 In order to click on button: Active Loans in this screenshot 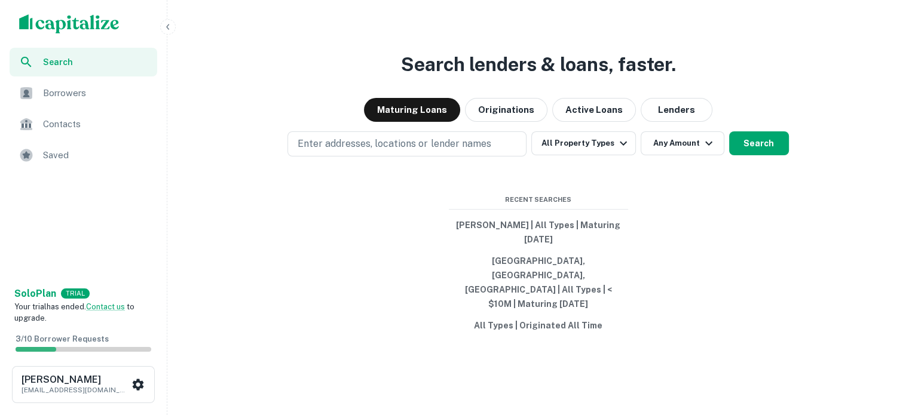, I will do `click(594, 110)`.